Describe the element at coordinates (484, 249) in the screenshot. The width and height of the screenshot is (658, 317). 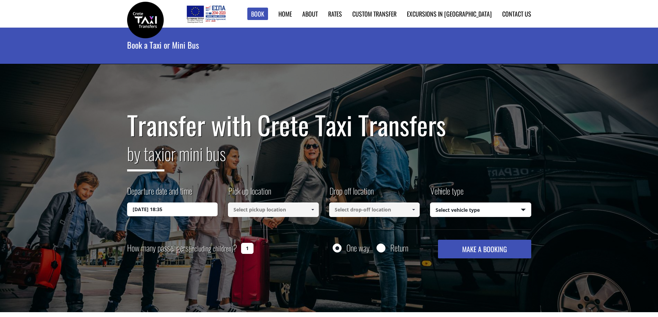
I see `button: MAKE A BOOKING` at that location.